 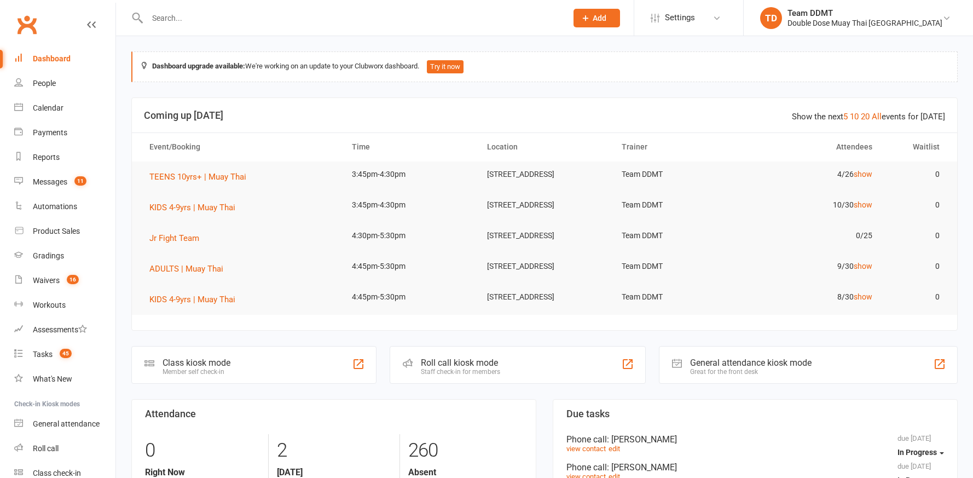 What do you see at coordinates (915, 147) in the screenshot?
I see `th: Waitlist` at bounding box center [915, 147].